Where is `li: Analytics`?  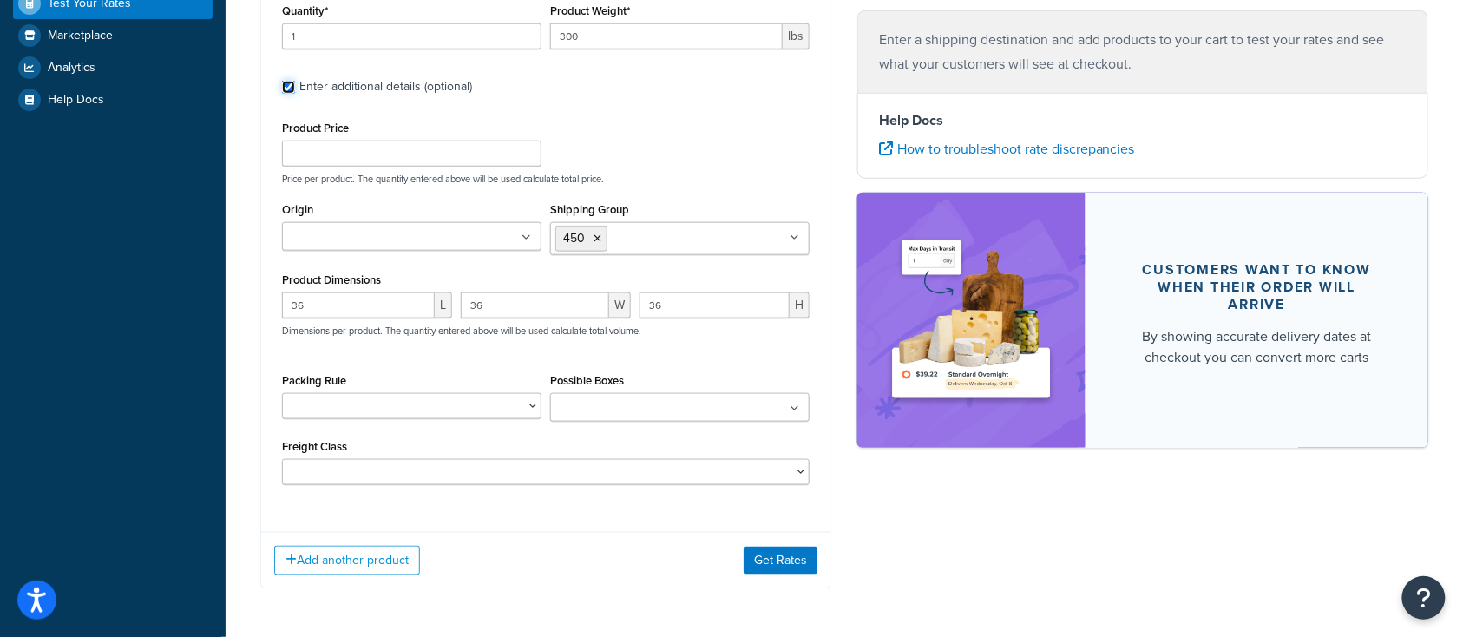
li: Analytics is located at coordinates (113, 68).